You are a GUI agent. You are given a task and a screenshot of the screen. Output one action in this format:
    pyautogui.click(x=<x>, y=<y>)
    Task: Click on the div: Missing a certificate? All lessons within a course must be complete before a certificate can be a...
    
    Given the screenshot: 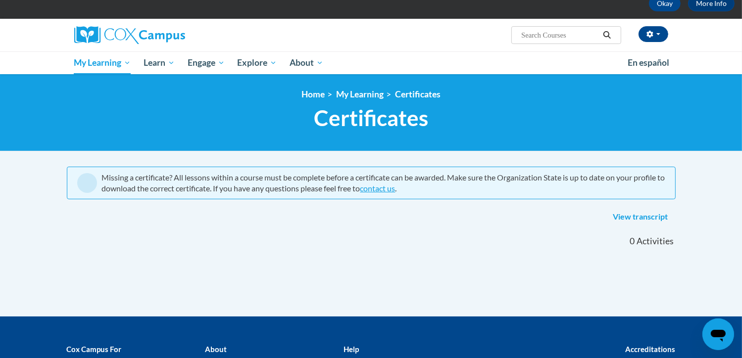 What is the action you would take?
    pyautogui.click(x=384, y=183)
    